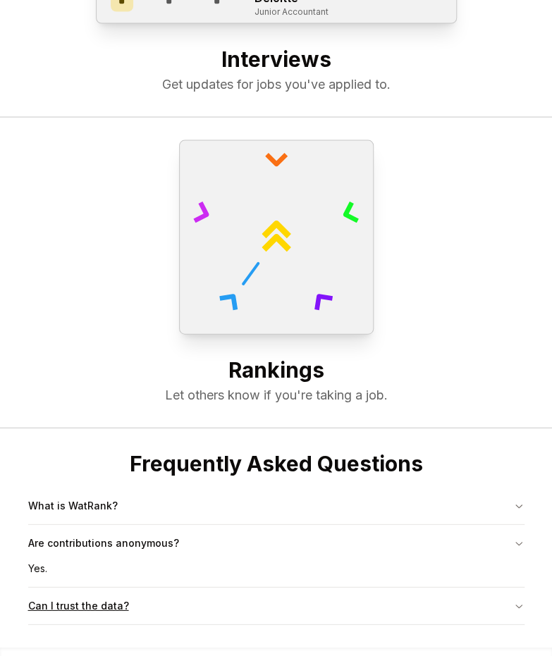 This screenshot has width=552, height=656. I want to click on div: Are contributions anonymous?, so click(276, 575).